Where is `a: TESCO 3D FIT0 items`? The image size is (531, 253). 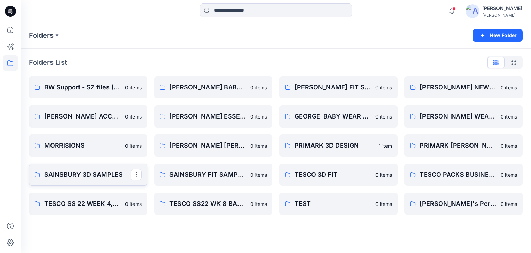 a: TESCO 3D FIT0 items is located at coordinates (339, 174).